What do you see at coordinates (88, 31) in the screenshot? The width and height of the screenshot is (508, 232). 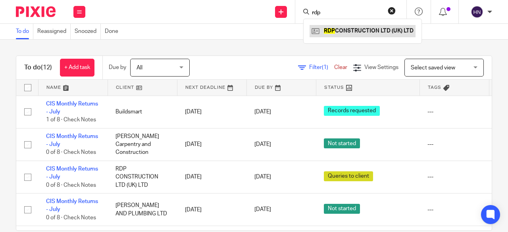 I see `a: Snoozed` at bounding box center [88, 31].